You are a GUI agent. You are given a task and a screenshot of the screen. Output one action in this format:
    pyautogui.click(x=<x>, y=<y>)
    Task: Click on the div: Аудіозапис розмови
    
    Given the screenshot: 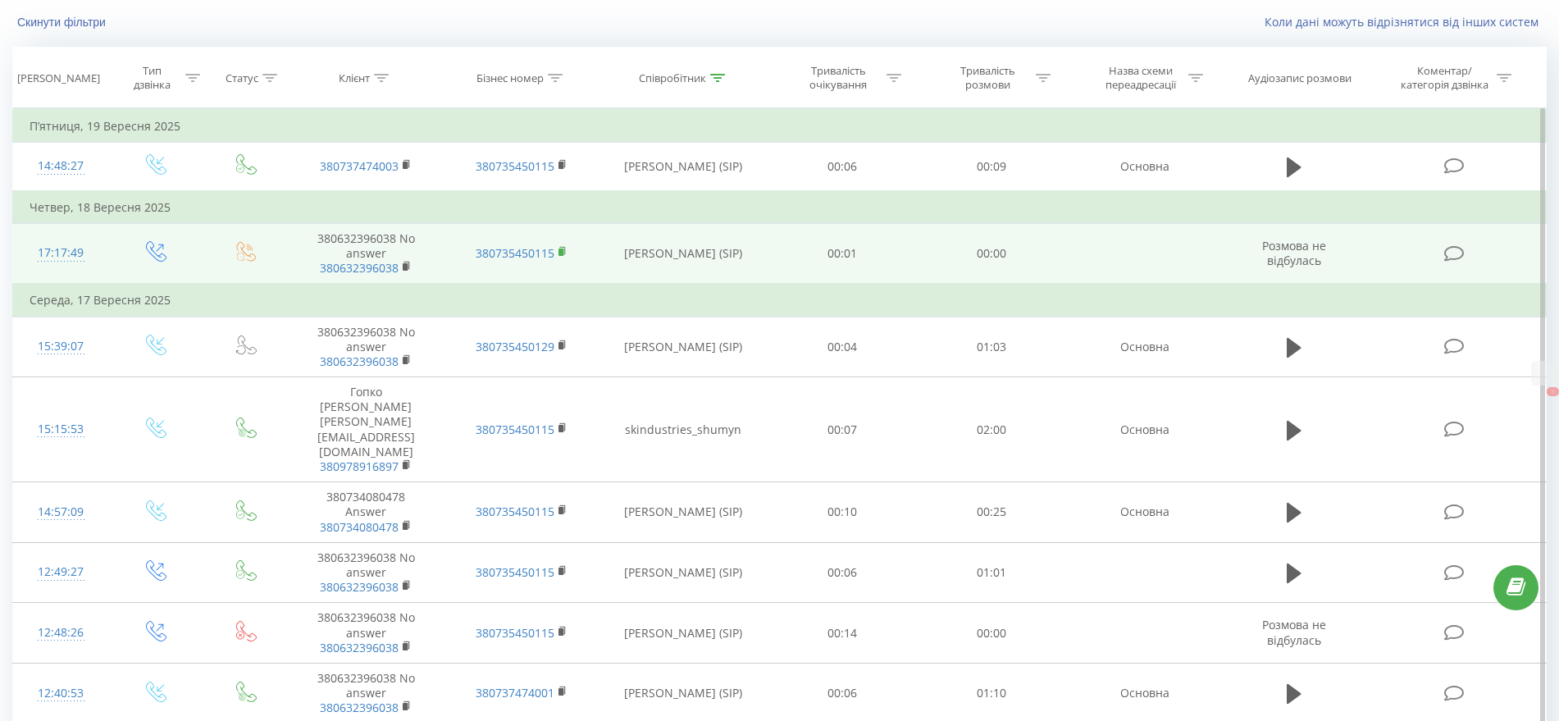 What is the action you would take?
    pyautogui.click(x=1300, y=78)
    